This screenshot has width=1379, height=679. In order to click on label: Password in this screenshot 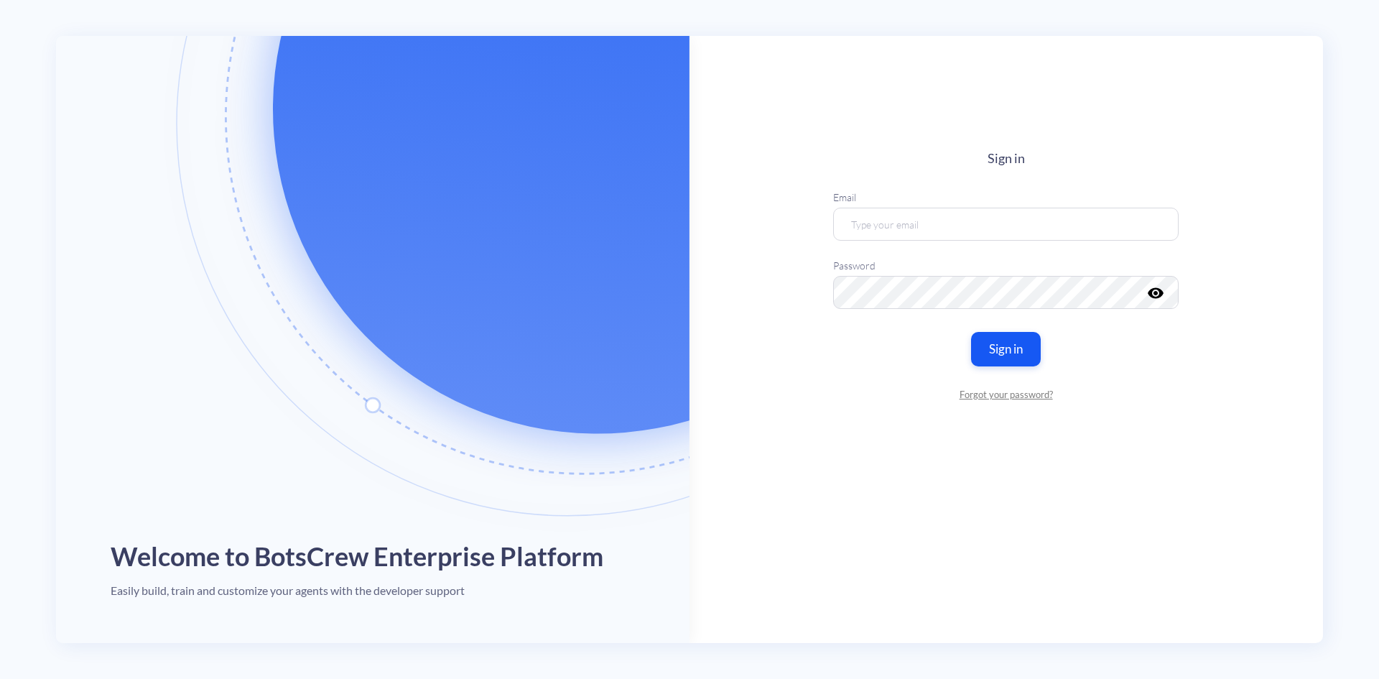, I will do `click(1006, 265)`.